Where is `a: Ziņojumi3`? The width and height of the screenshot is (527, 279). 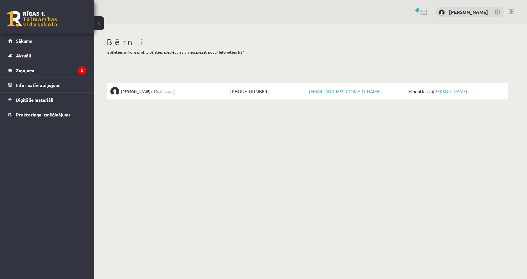
a: Ziņojumi3 is located at coordinates (47, 70).